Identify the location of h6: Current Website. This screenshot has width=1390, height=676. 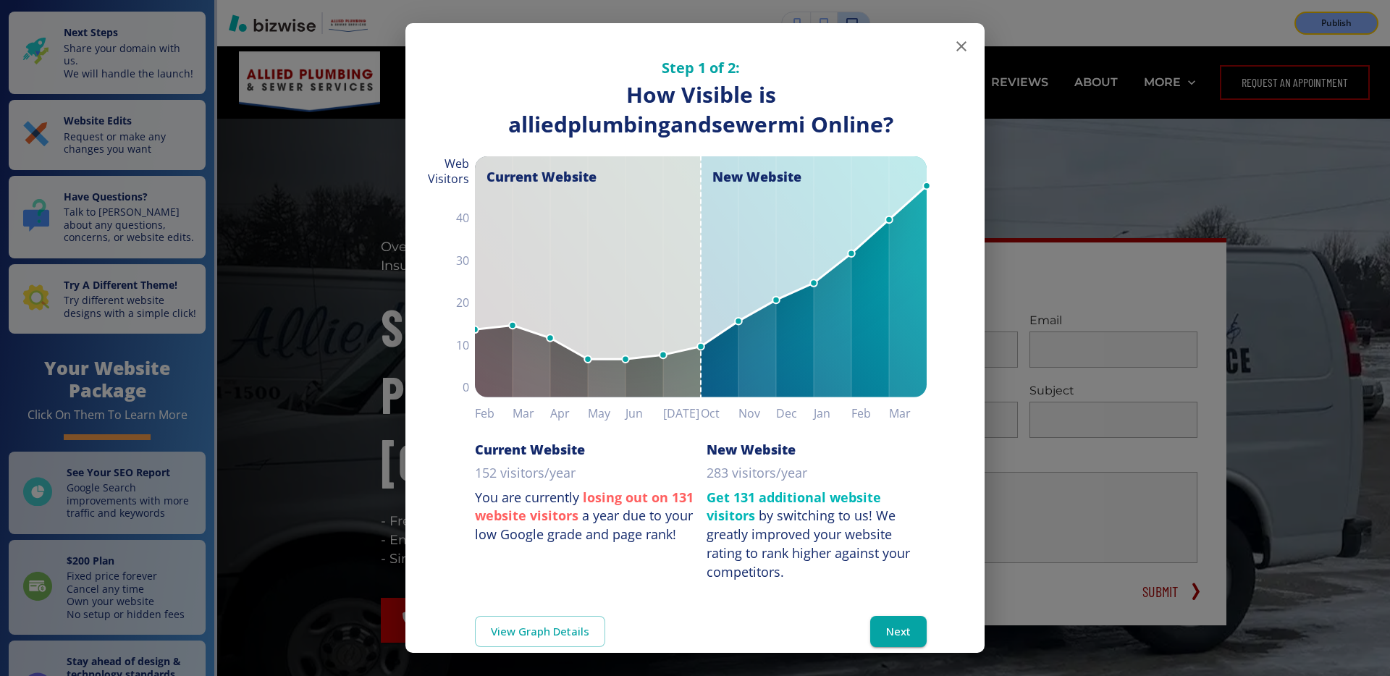
(530, 449).